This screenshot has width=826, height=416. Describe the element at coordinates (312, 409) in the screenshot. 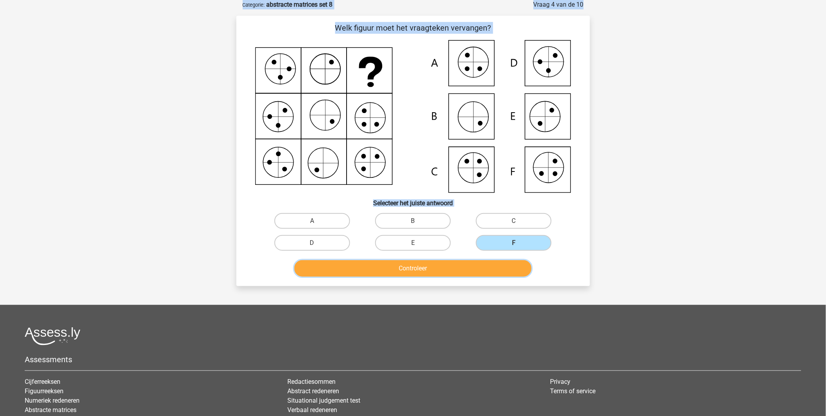

I see `a: Verbaal redeneren` at that location.